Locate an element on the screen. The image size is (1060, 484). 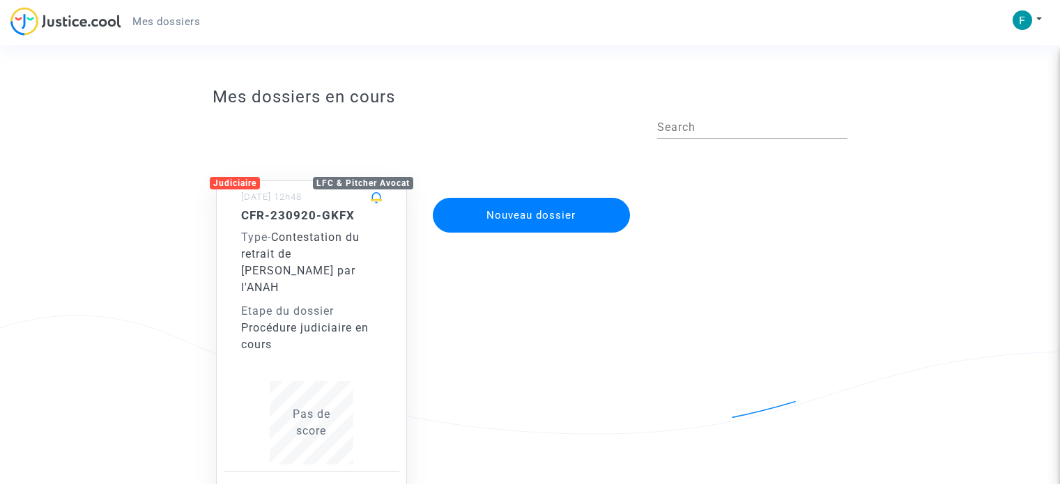
button: Nouveau dossier is located at coordinates (532, 215).